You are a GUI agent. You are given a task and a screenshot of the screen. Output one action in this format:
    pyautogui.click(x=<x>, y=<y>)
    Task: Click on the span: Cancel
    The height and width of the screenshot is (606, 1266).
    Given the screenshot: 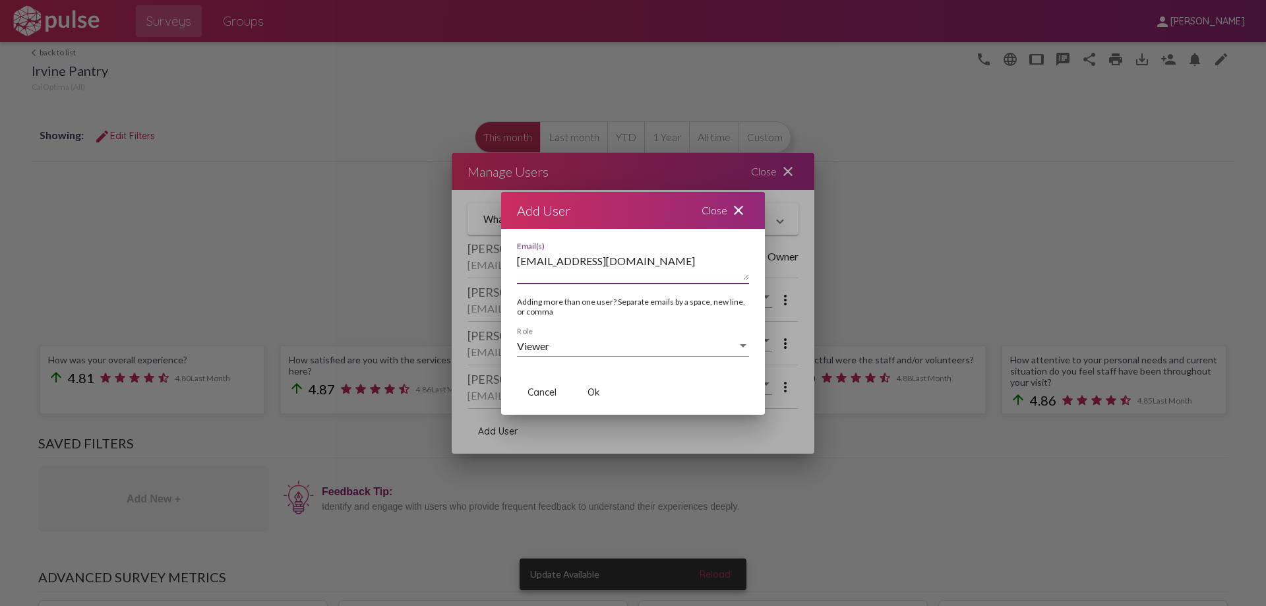 What is the action you would take?
    pyautogui.click(x=542, y=392)
    